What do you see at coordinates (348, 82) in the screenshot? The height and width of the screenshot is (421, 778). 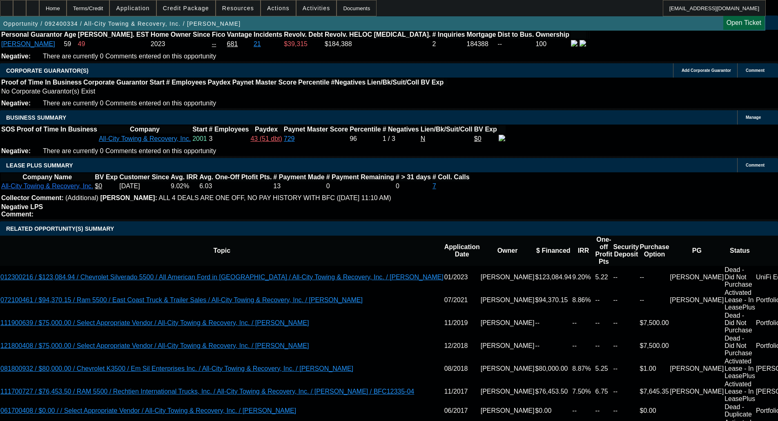 I see `b: #Negatives` at bounding box center [348, 82].